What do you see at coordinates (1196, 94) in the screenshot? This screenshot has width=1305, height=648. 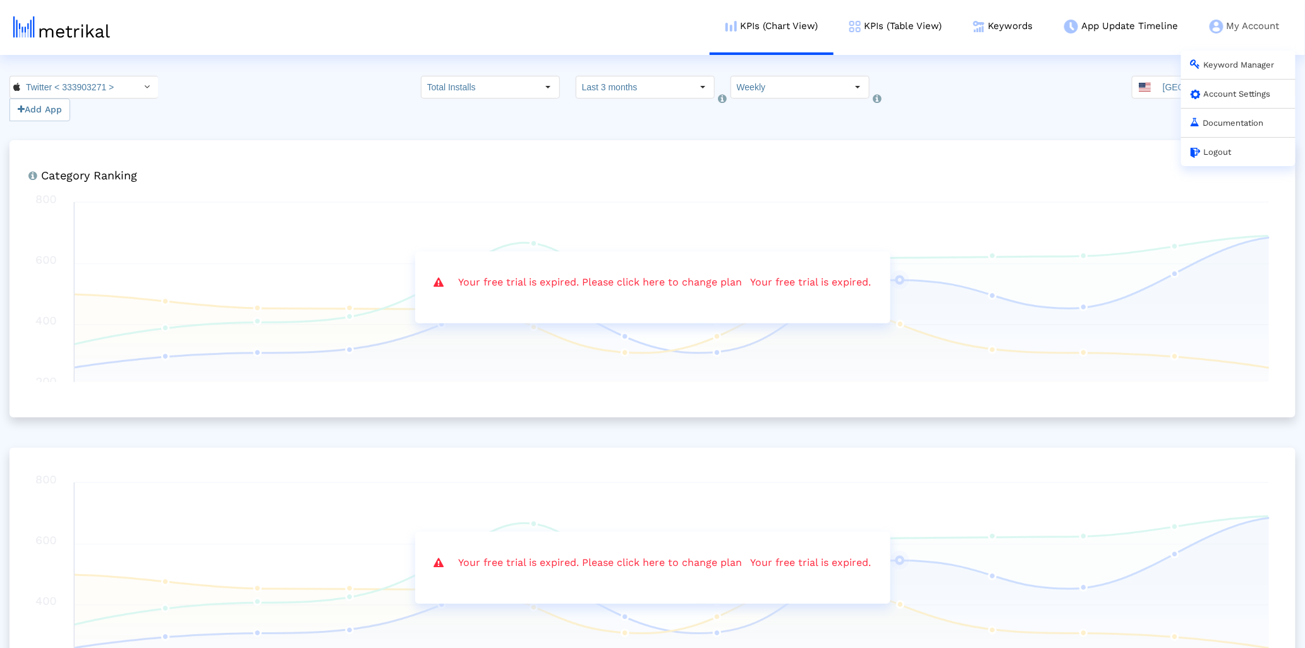 I see `img: settings.svg` at bounding box center [1196, 94].